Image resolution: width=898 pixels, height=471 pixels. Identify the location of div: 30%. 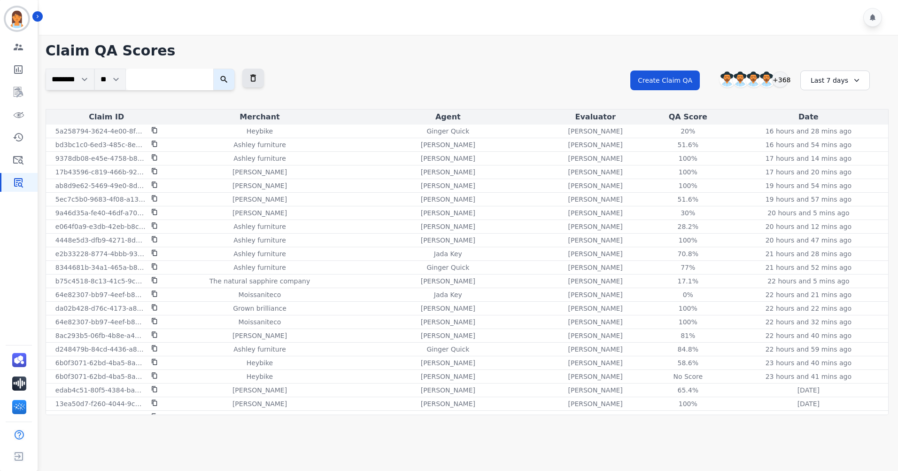
(688, 213).